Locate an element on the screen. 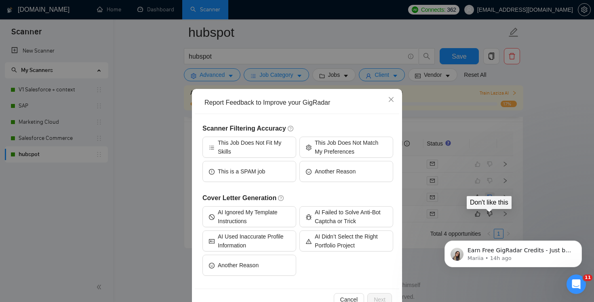 The image size is (594, 302). p: Earn Free GigRadar Credits - Just by Sharing Your Story! 💬 Want more credits for sending proposal... is located at coordinates (87, 27).